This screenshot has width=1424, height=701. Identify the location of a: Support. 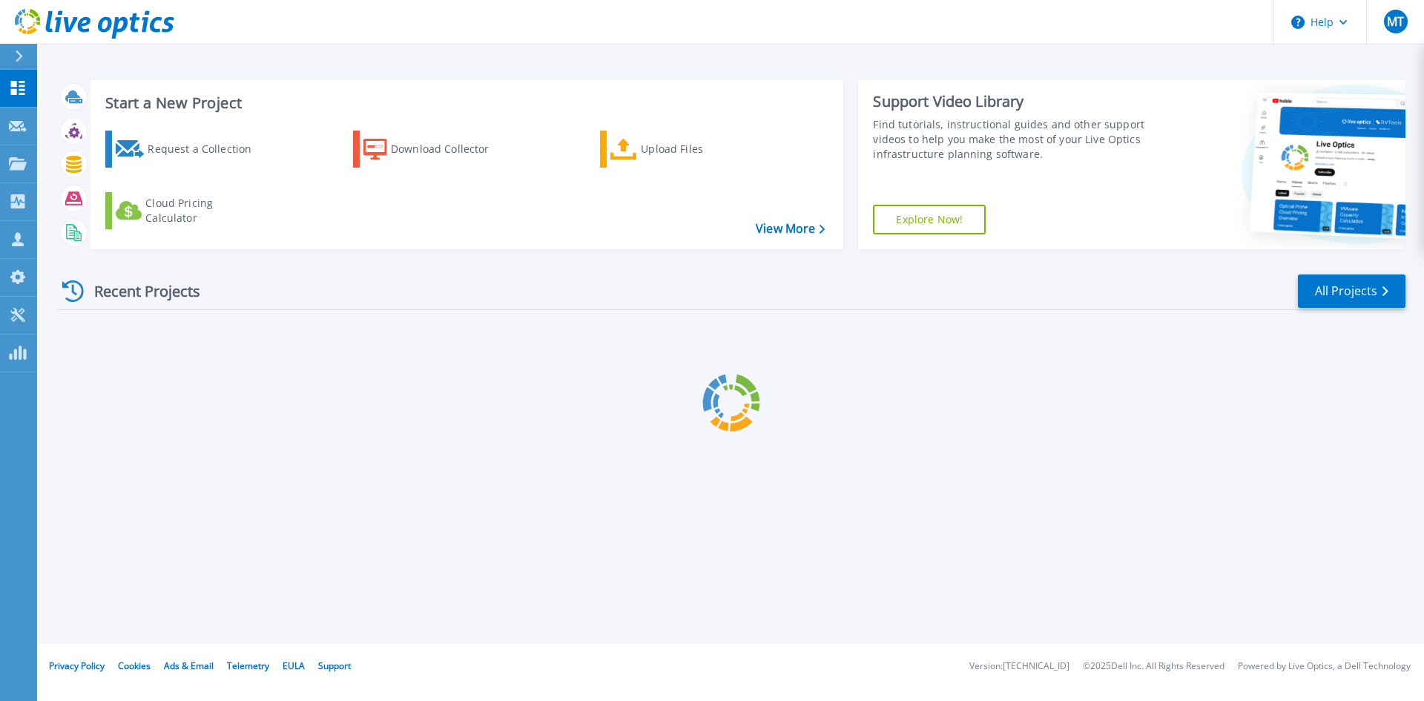
(335, 665).